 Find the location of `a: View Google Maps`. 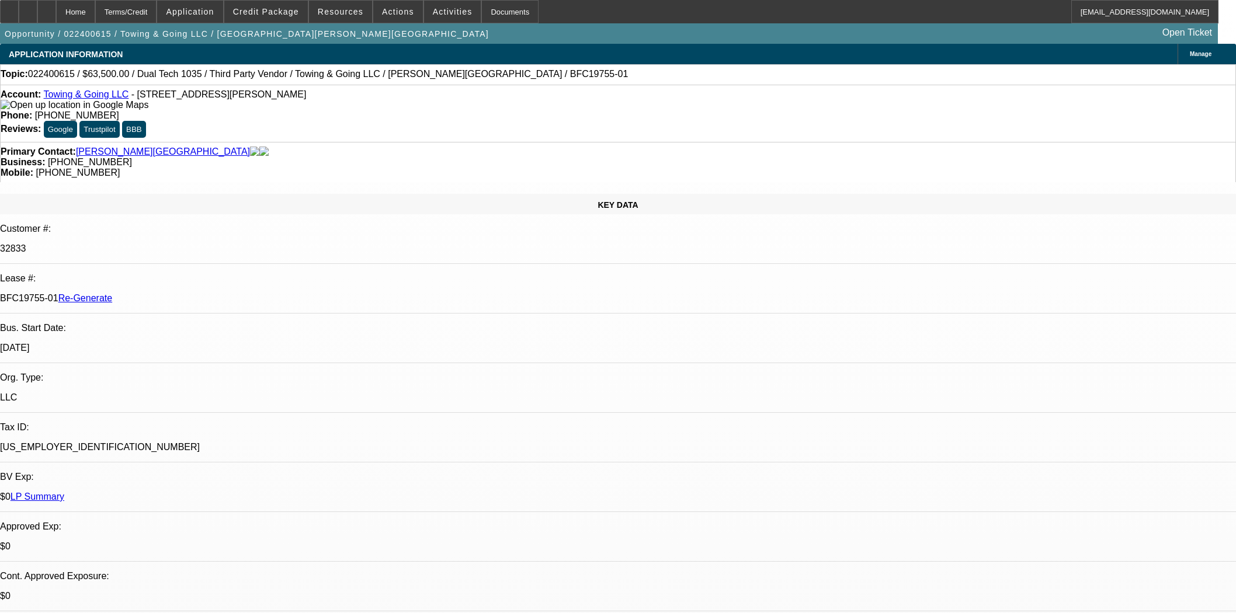

a: View Google Maps is located at coordinates (74, 105).